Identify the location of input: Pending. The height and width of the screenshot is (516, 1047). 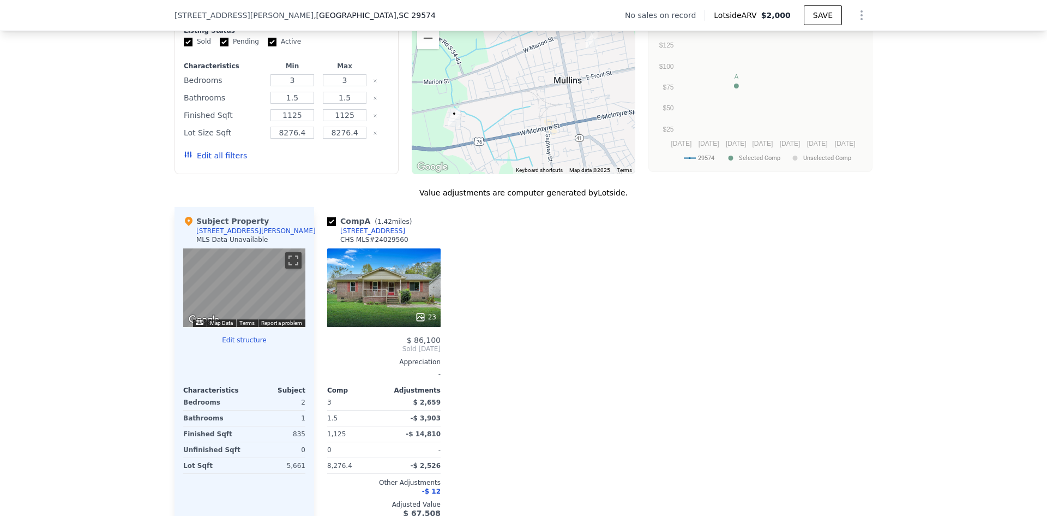
(224, 42).